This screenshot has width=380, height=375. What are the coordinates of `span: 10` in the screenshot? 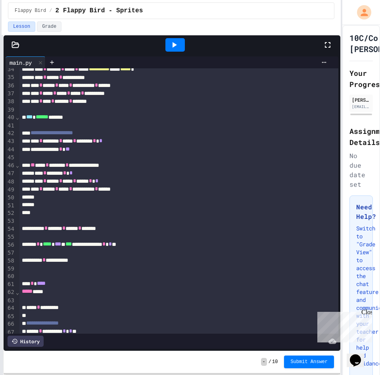 It's located at (275, 362).